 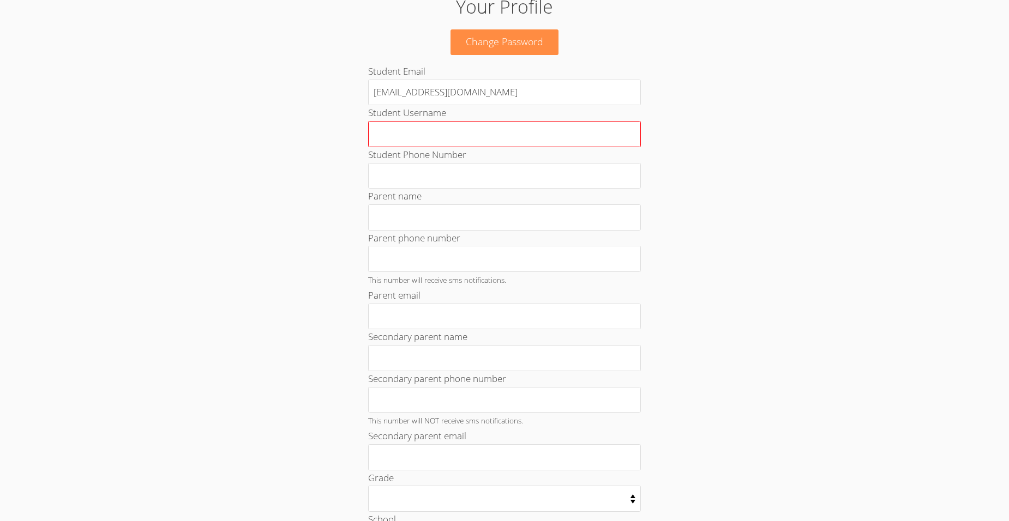 I want to click on label: Secondary parent email, so click(x=417, y=436).